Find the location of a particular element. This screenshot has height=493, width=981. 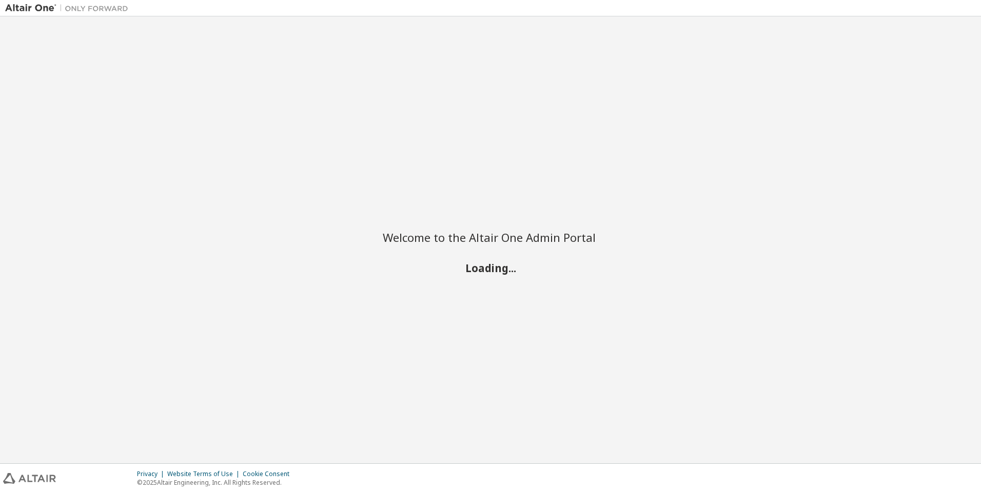

p: © 2025 Altair Engineering, Inc. All Rights Reserved. is located at coordinates (216, 483).